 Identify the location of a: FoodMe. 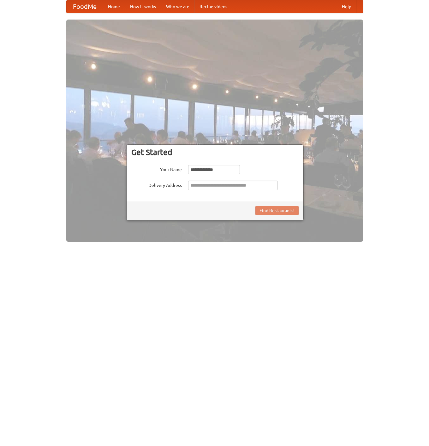
(85, 7).